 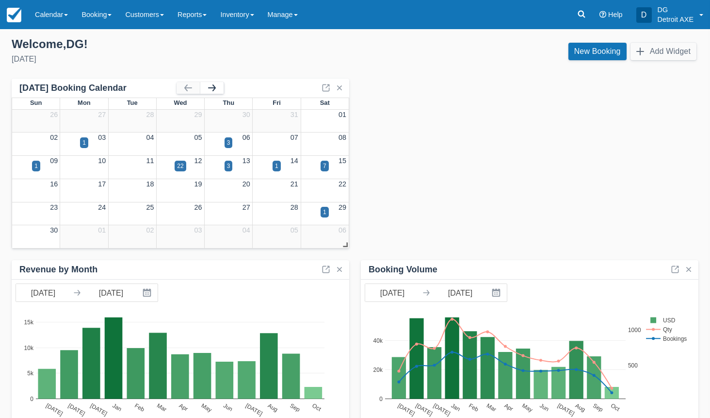 I want to click on a: 18, so click(x=150, y=184).